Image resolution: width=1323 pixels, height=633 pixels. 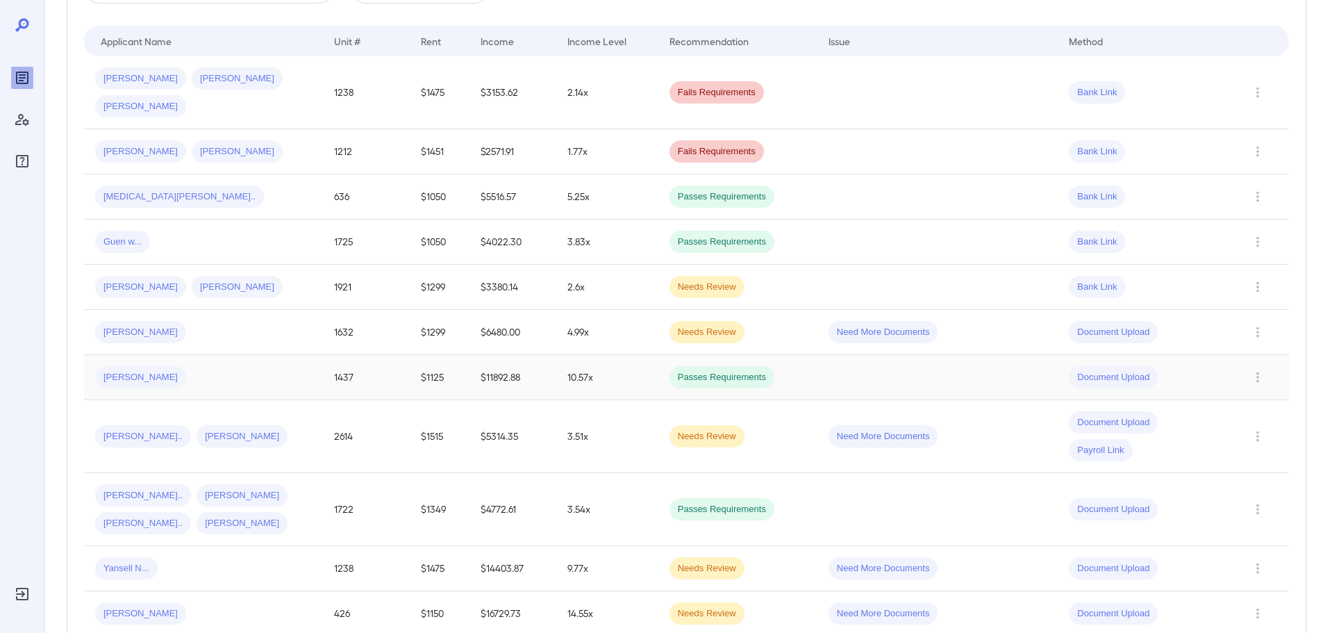 I want to click on div: Log Out, so click(x=22, y=594).